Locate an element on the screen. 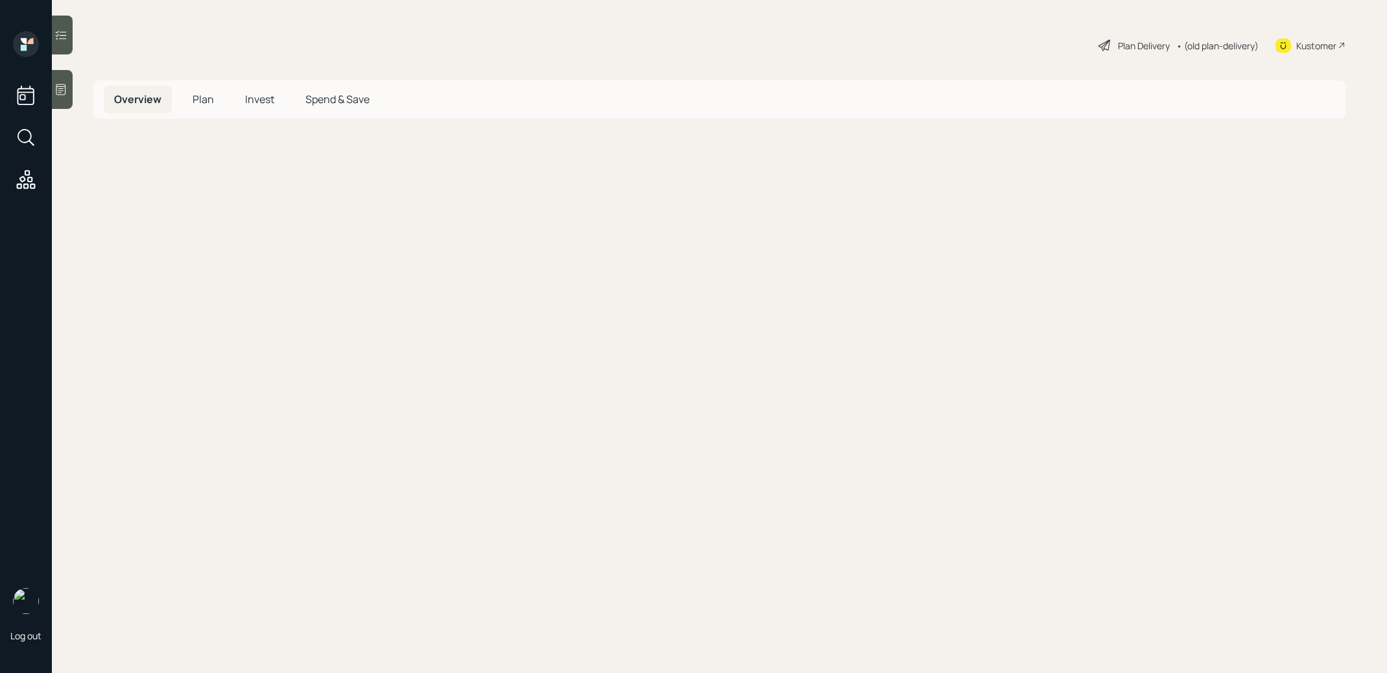 The width and height of the screenshot is (1387, 673). div: Log out is located at coordinates (26, 636).